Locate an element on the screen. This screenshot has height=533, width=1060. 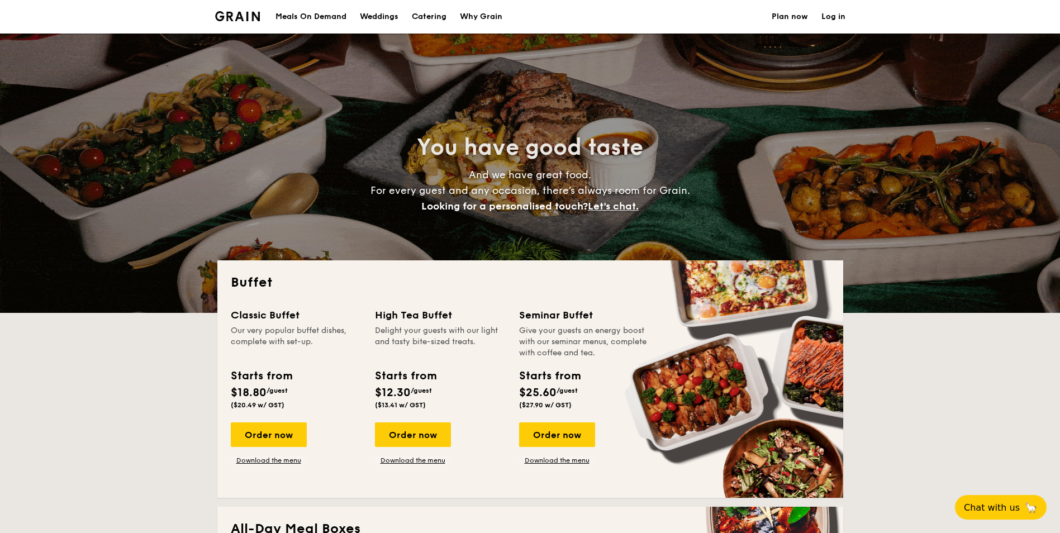
div: Our very popular buffet dishes, complete with set-up. is located at coordinates (296, 342).